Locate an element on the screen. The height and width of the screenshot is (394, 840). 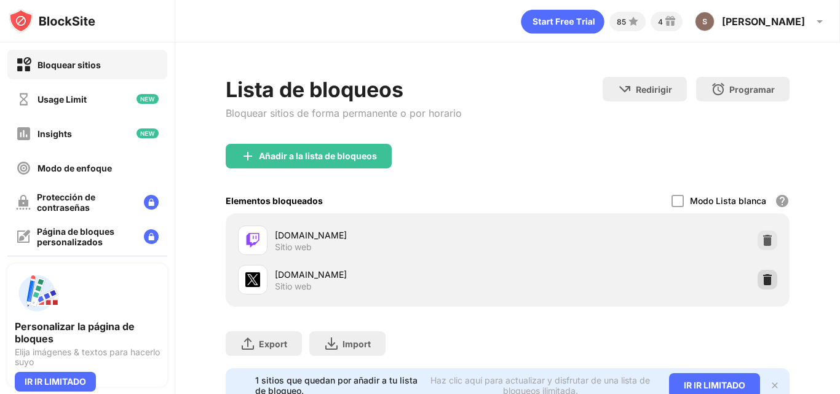
div: Modo de enfoque is located at coordinates (74, 168).